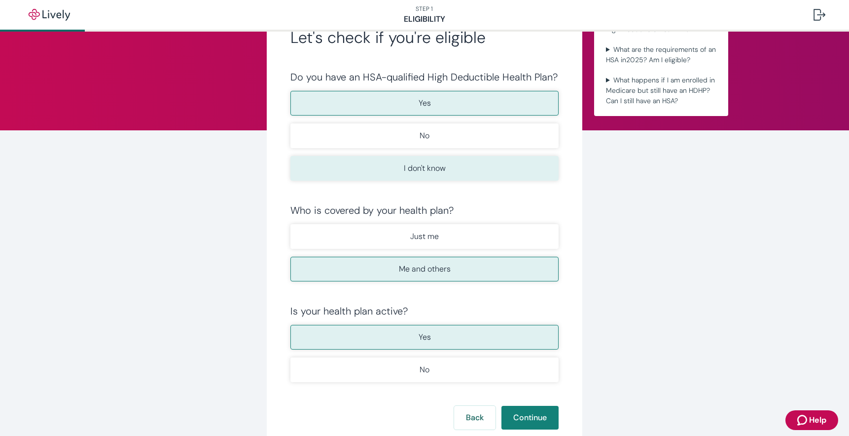  What do you see at coordinates (425, 311) in the screenshot?
I see `div: Is your health plan active?` at bounding box center [425, 311].